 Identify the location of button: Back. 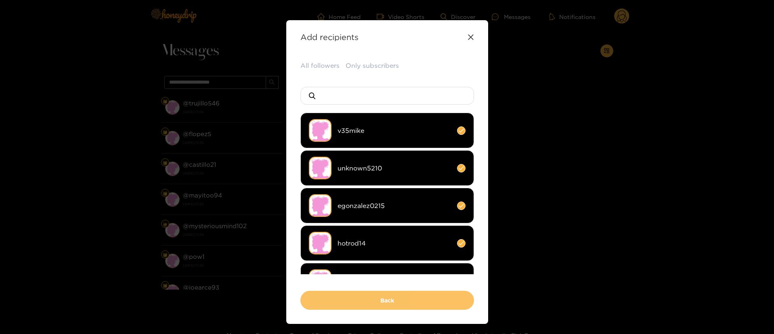
(387, 300).